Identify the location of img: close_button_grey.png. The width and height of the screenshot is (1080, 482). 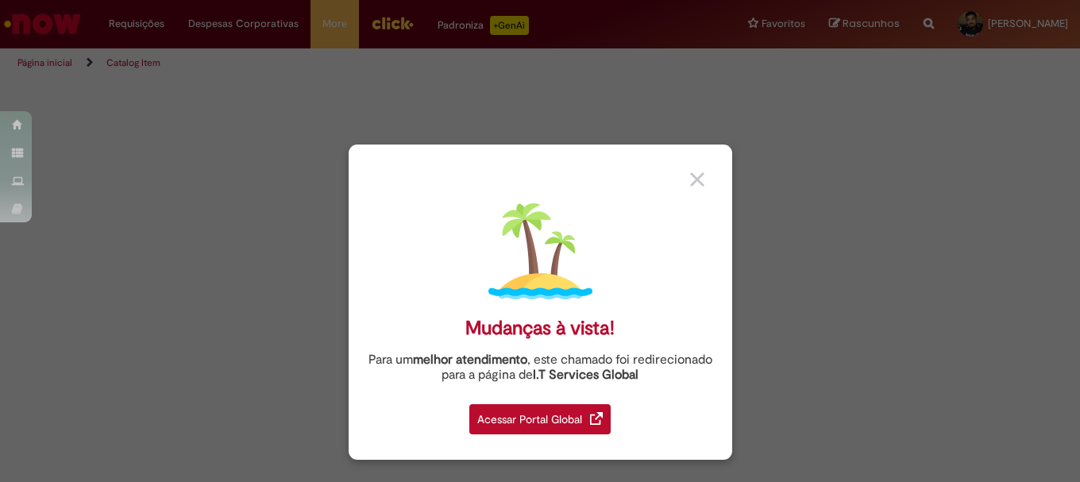
(697, 179).